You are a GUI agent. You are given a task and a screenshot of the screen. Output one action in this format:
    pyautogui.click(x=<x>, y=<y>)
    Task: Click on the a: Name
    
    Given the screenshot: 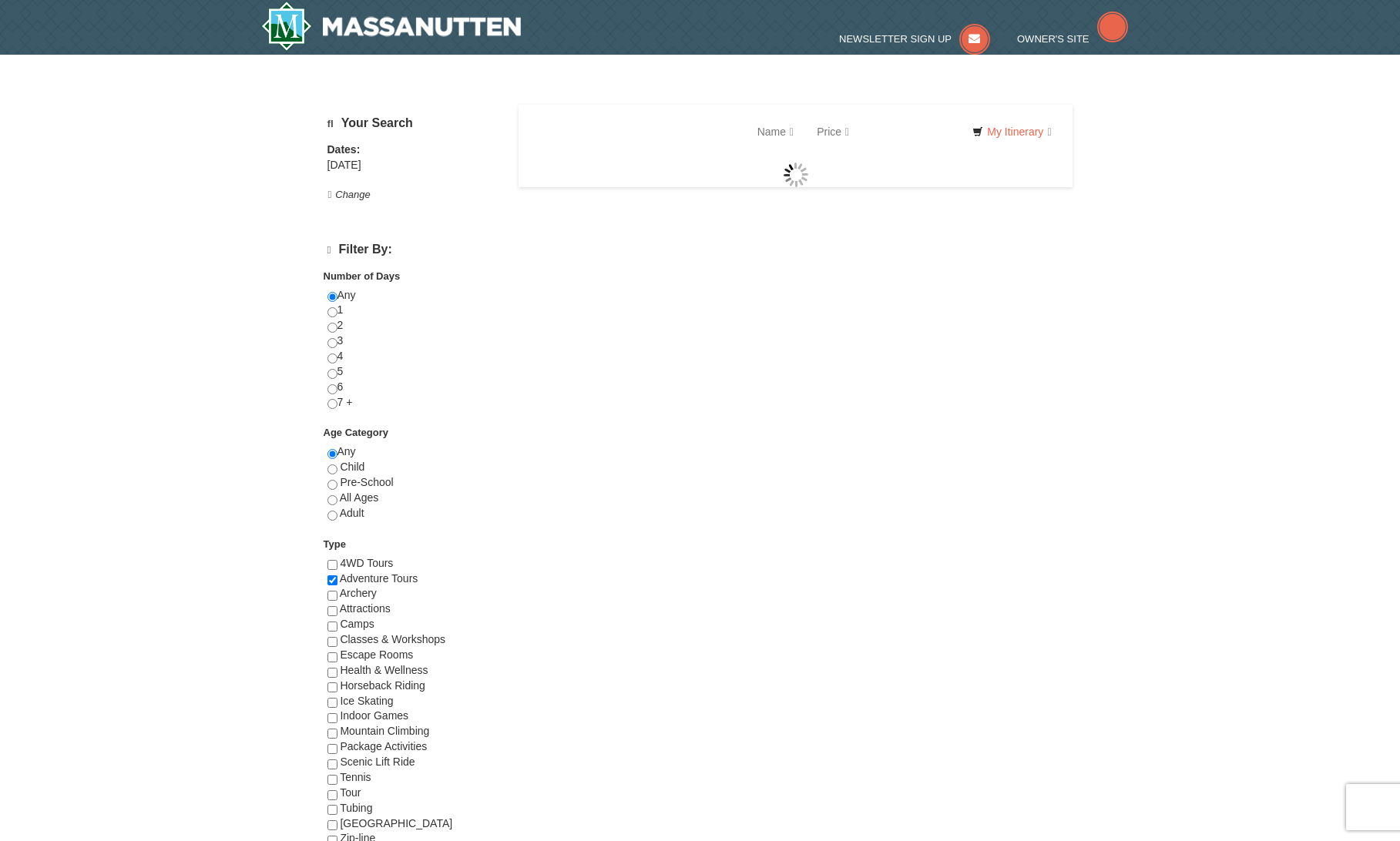 What is the action you would take?
    pyautogui.click(x=775, y=132)
    